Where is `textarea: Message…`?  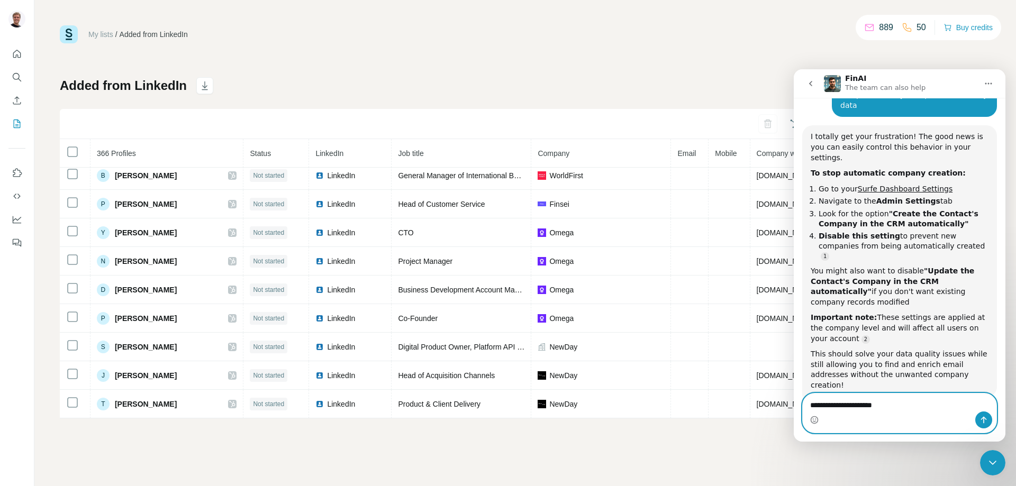
textarea: Message… is located at coordinates (106, 333).